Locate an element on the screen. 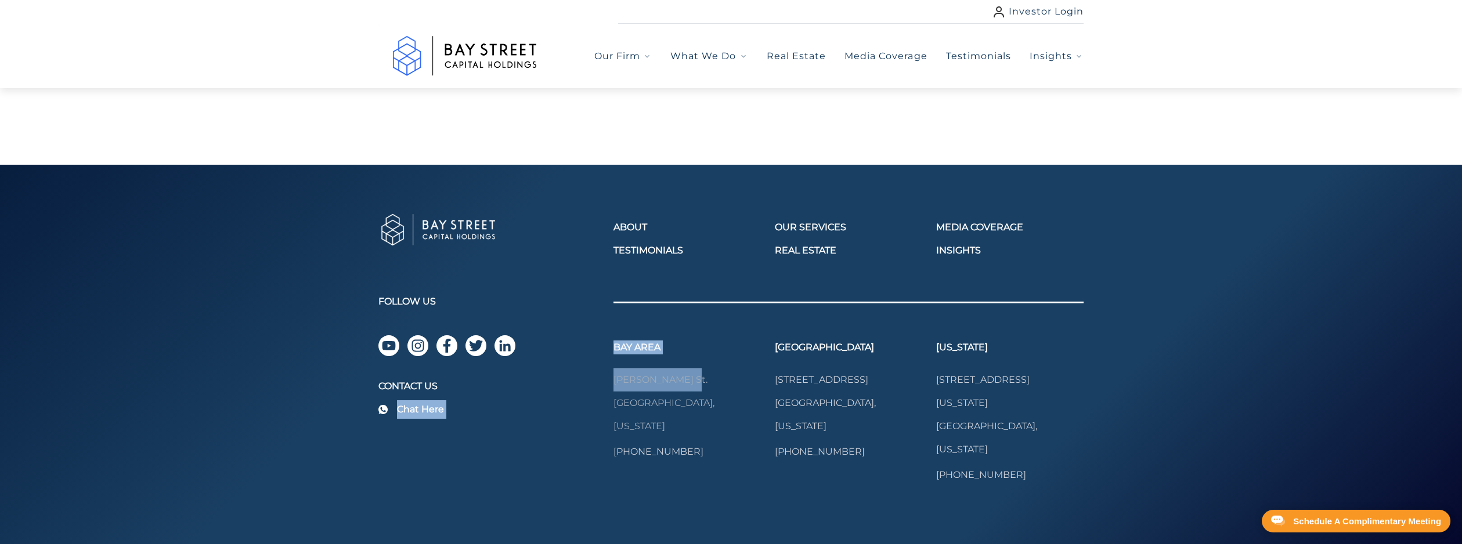 This screenshot has height=544, width=1462. span: What We Do is located at coordinates (703, 56).